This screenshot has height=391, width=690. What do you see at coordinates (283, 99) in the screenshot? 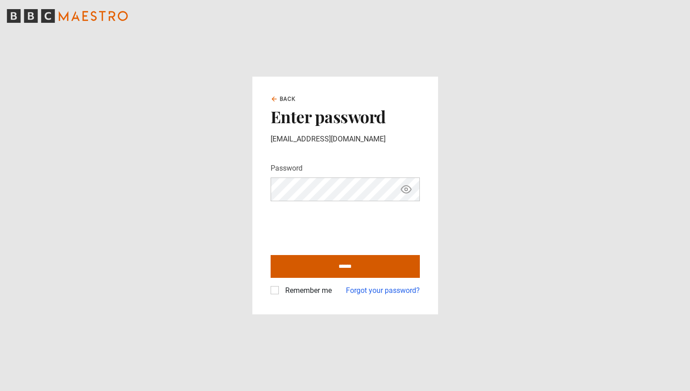
I see `a: Back` at bounding box center [283, 99].